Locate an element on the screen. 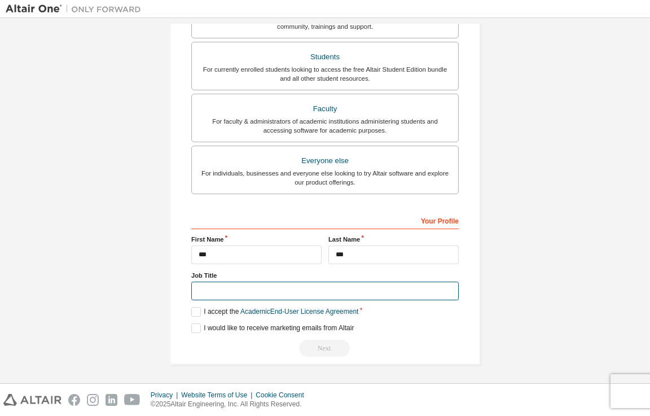 The width and height of the screenshot is (650, 416). div: Your Profile is located at coordinates (325, 220).